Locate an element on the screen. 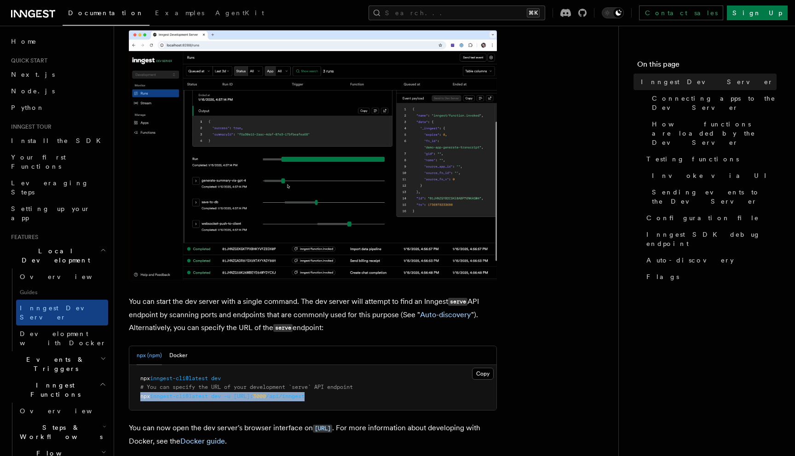  a: Sign Up is located at coordinates (757, 13).